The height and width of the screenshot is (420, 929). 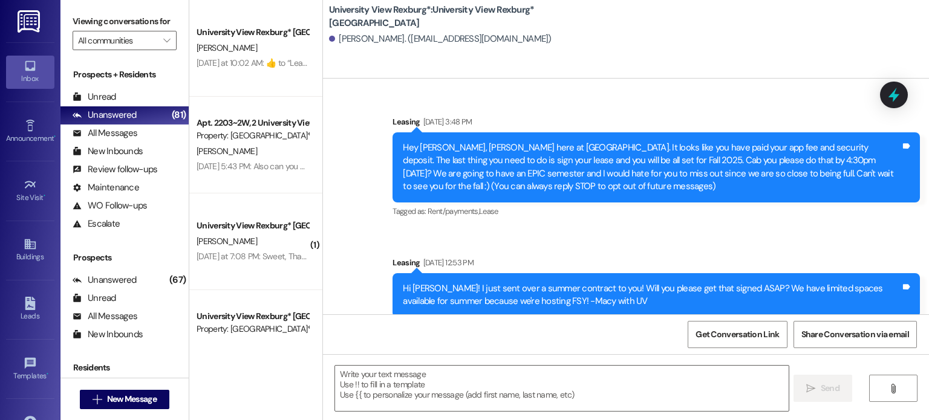 I want to click on div: Apt. 2203~2W, 2 University View Rexburg, so click(x=252, y=123).